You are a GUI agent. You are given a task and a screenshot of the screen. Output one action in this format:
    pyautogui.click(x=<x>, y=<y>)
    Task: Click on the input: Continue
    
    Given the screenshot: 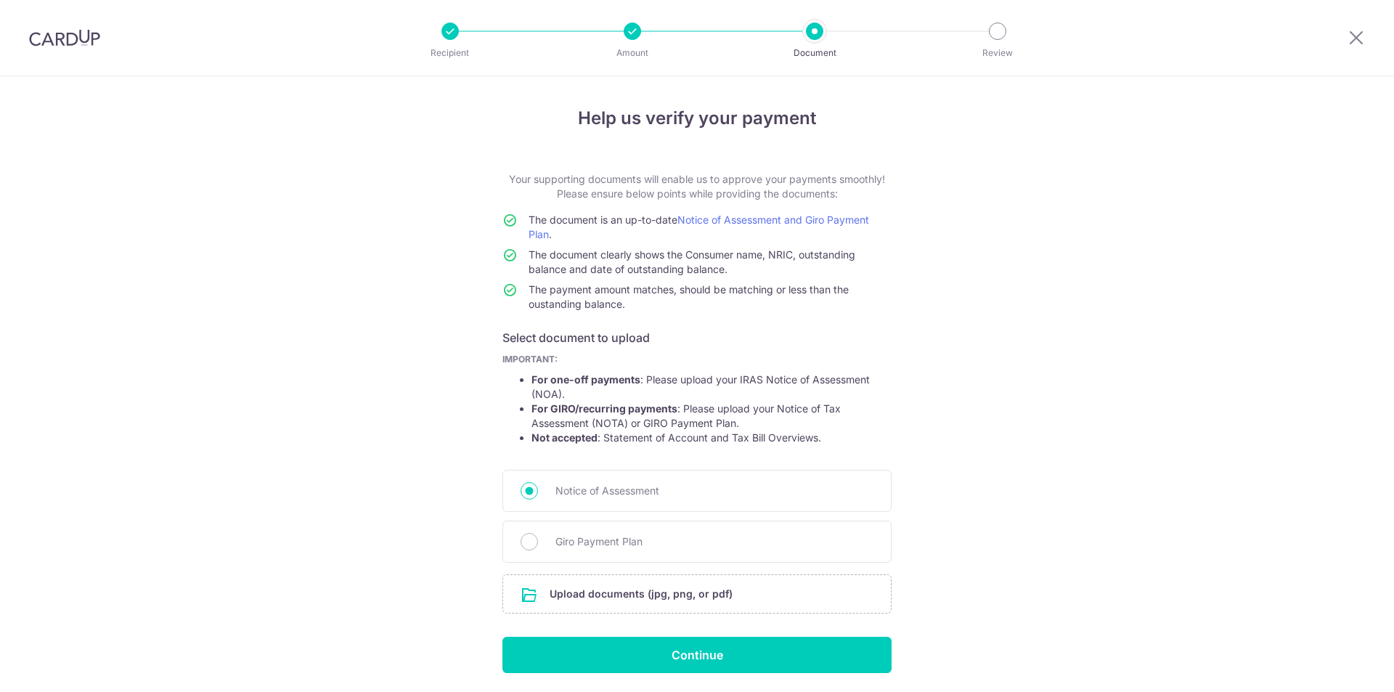 What is the action you would take?
    pyautogui.click(x=697, y=655)
    